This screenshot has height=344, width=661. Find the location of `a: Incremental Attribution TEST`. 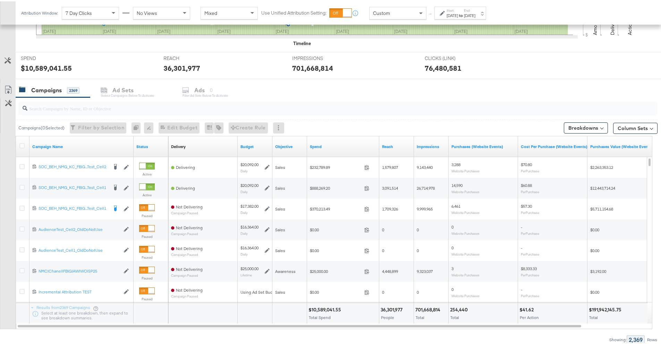

a: Incremental Attribution TEST is located at coordinates (79, 291).